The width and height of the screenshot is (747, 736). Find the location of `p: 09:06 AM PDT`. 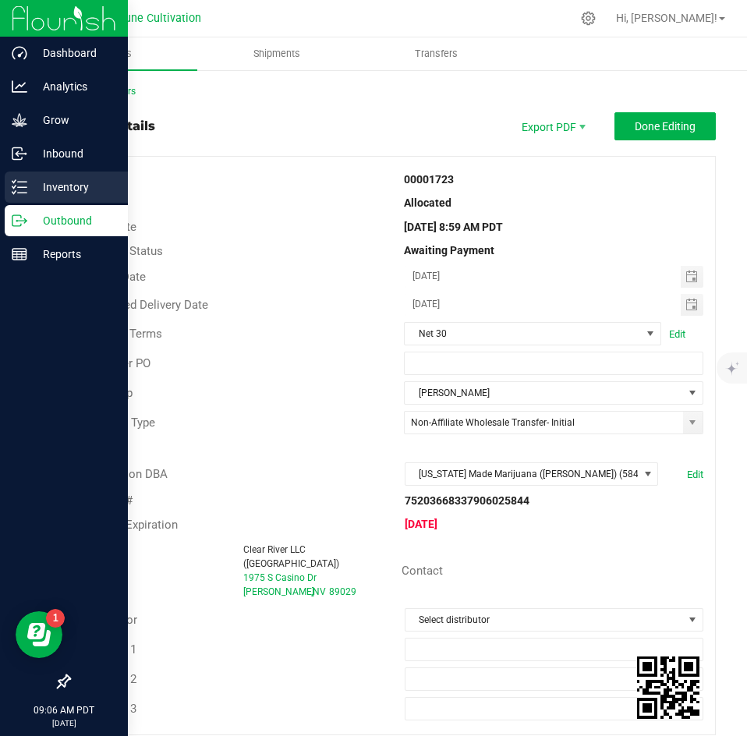

p: 09:06 AM PDT is located at coordinates (64, 710).